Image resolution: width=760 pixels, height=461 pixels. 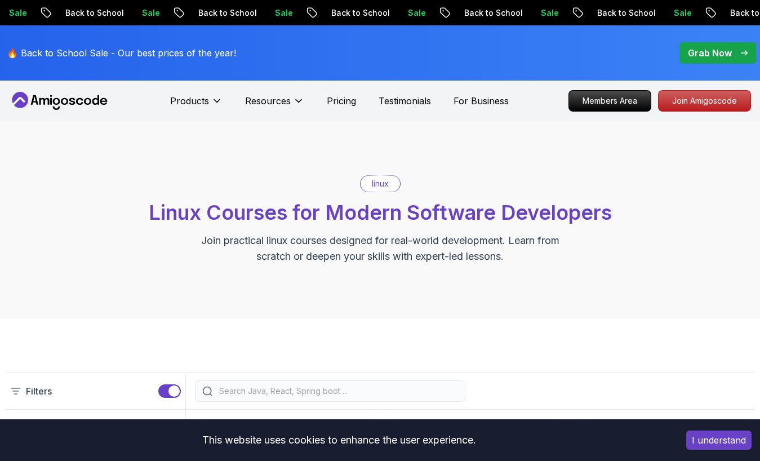 What do you see at coordinates (121, 53) in the screenshot?
I see `p: 🔥 Back to School Sale - Our best prices of the year!` at bounding box center [121, 53].